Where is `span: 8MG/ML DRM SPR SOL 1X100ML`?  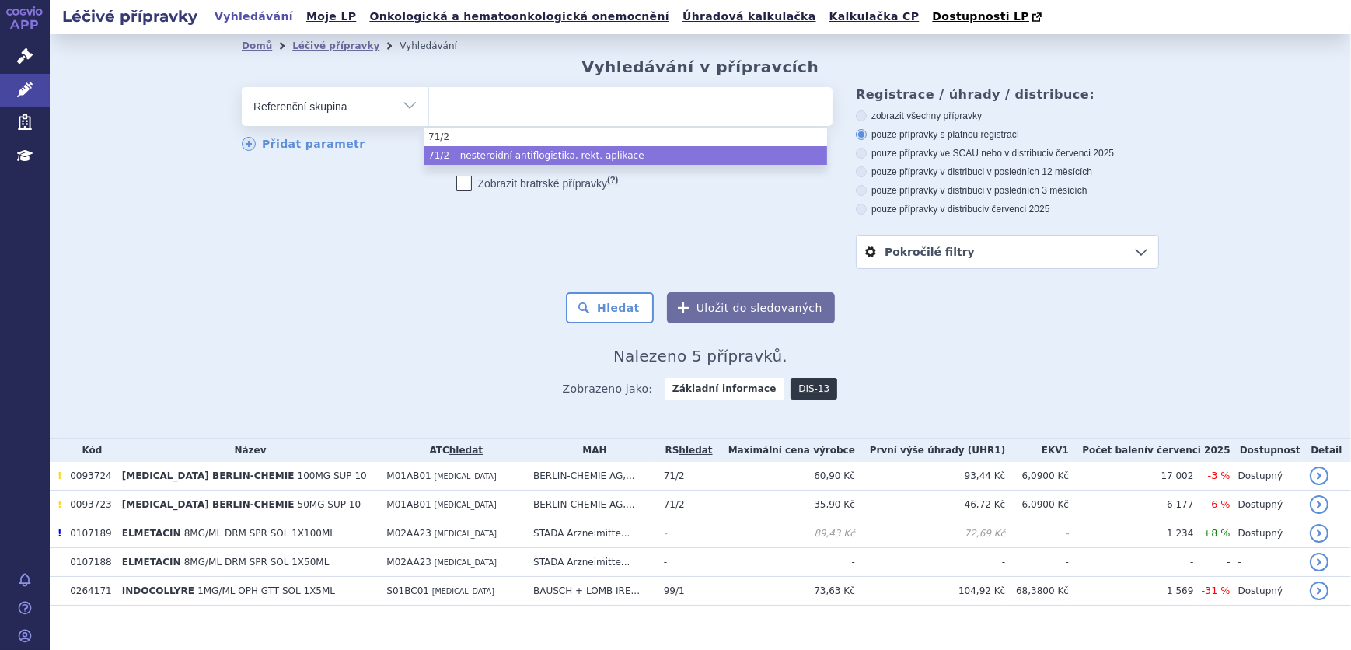 span: 8MG/ML DRM SPR SOL 1X100ML is located at coordinates (260, 533).